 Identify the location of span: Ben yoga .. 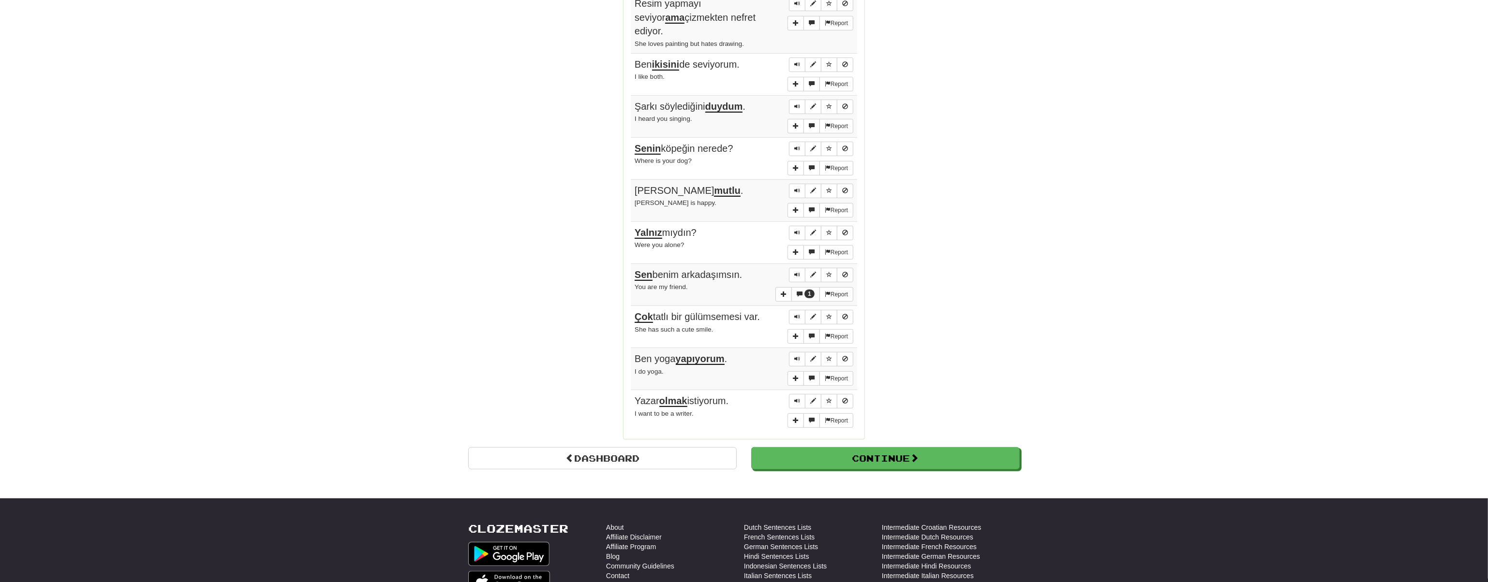
(680, 359).